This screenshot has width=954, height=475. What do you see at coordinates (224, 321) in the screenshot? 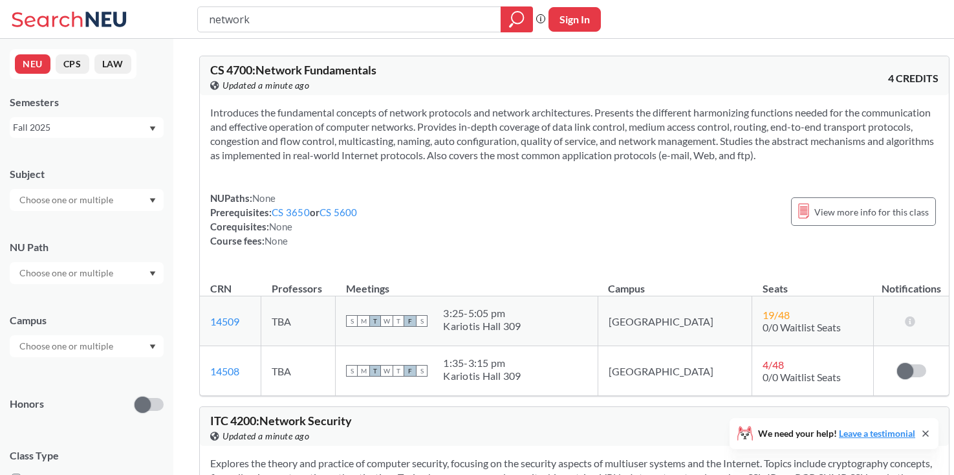
I see `a: 14509` at bounding box center [224, 321].